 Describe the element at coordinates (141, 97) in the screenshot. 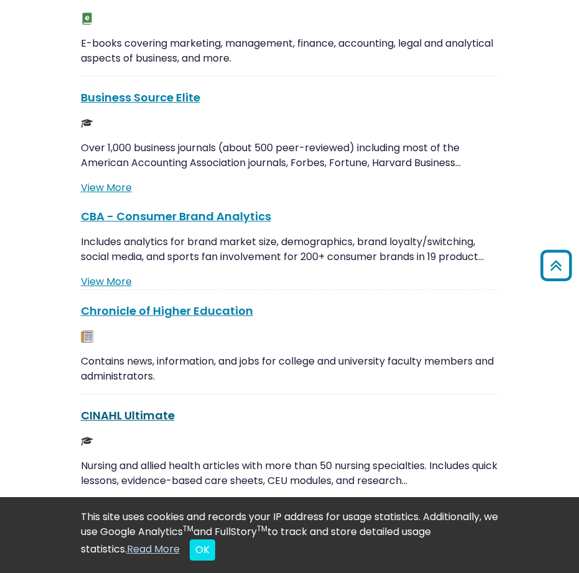

I see `a: Business Source Elite` at that location.